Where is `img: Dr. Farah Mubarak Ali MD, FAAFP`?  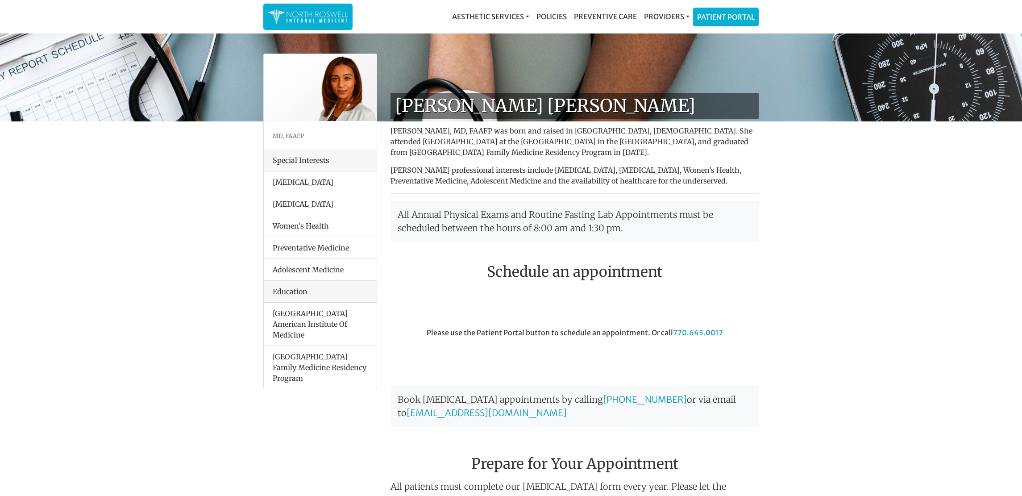 img: Dr. Farah Mubarak Ali MD, FAAFP is located at coordinates (320, 87).